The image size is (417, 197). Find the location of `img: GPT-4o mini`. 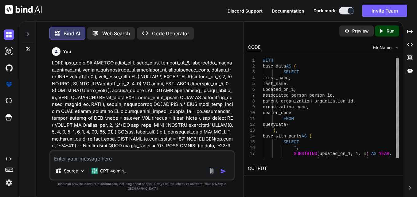

img: GPT-4o mini is located at coordinates (95, 171).